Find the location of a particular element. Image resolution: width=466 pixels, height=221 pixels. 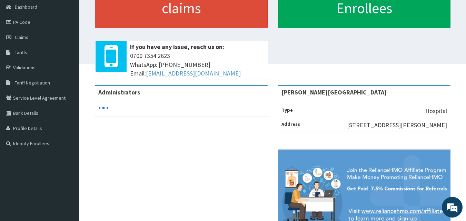

b: Address is located at coordinates (291, 124).